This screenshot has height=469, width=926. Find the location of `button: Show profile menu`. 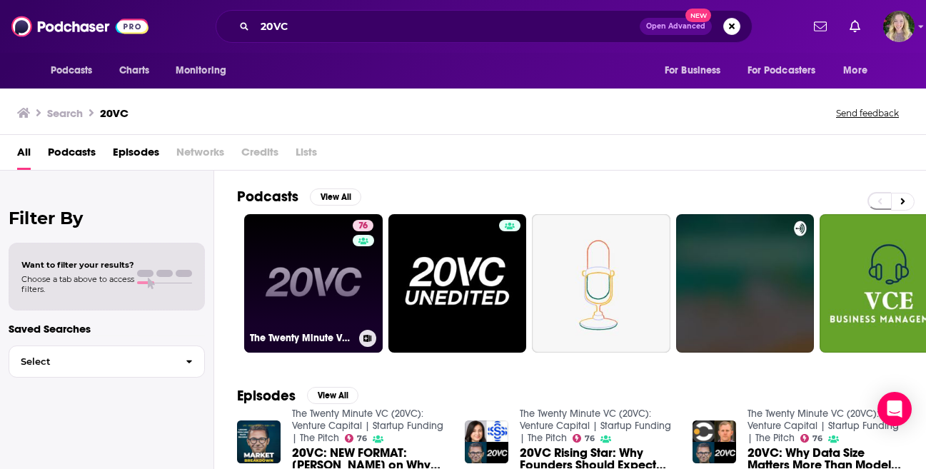

button: Show profile menu is located at coordinates (898, 26).